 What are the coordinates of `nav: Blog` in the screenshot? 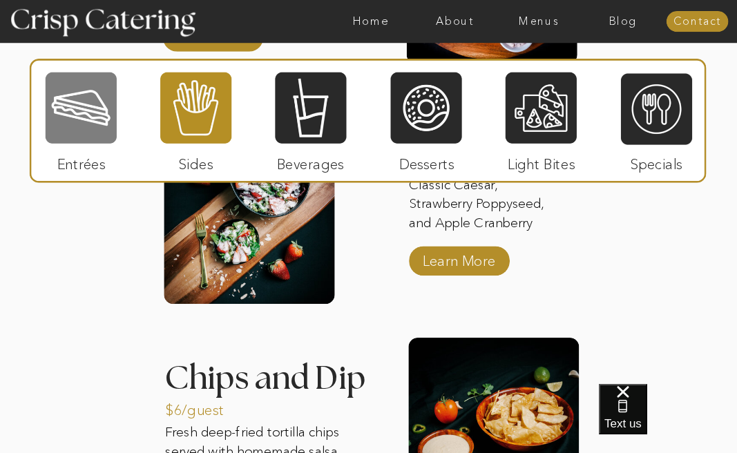 It's located at (623, 21).